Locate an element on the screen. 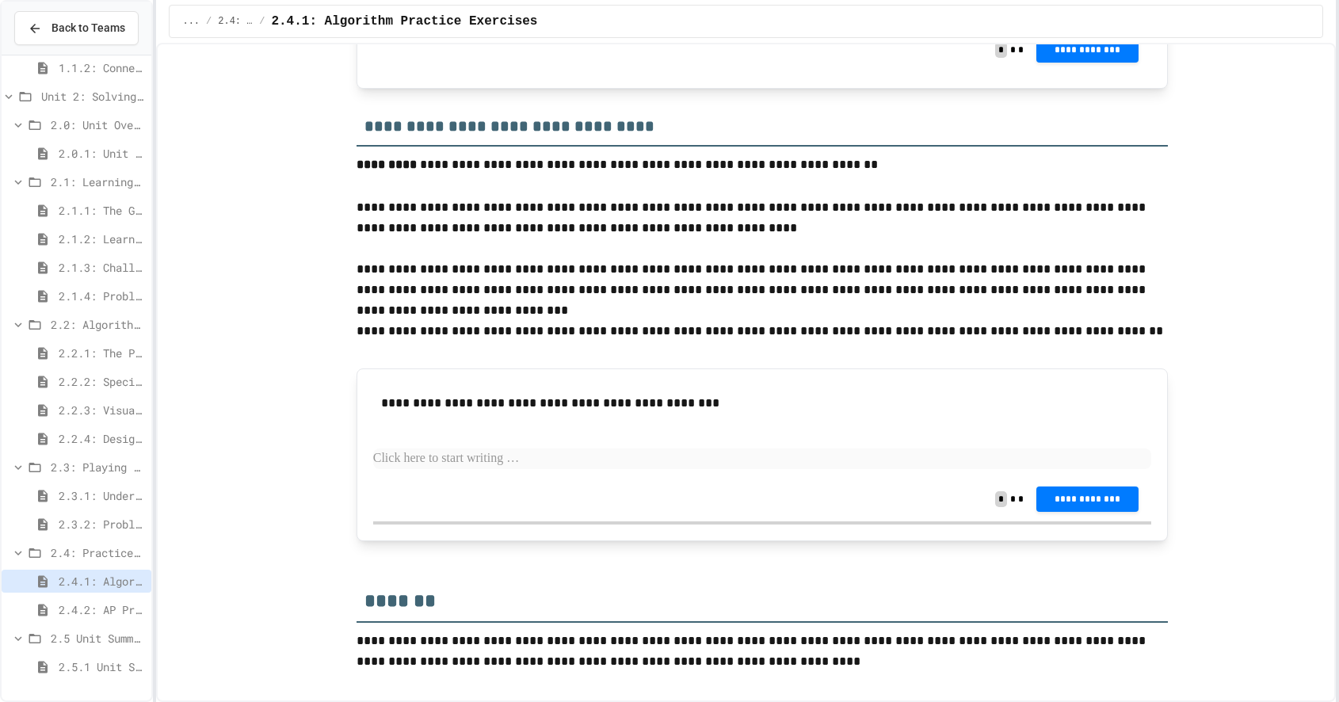 This screenshot has width=1339, height=702. span: 2.1.4: Problem Solving Practice is located at coordinates (101, 296).